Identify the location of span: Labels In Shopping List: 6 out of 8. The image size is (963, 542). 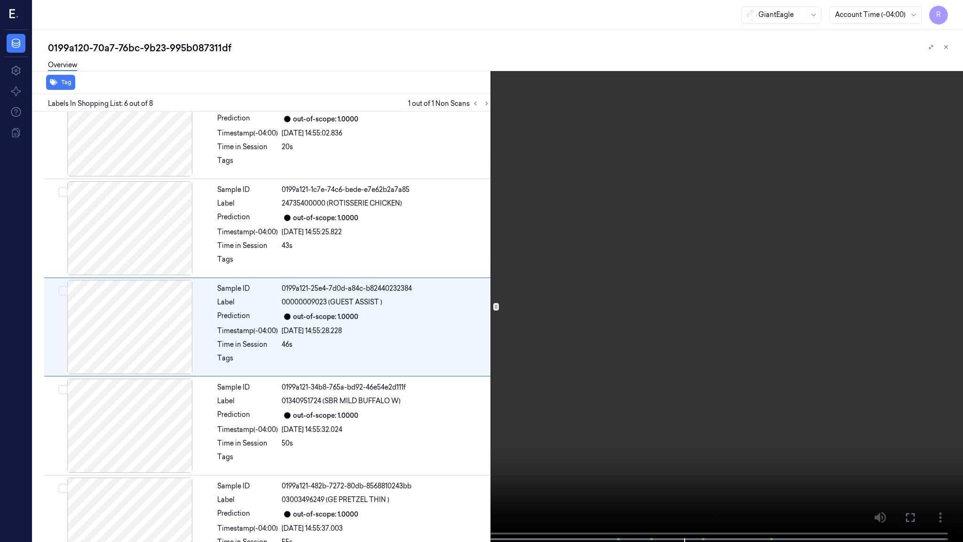
(100, 103).